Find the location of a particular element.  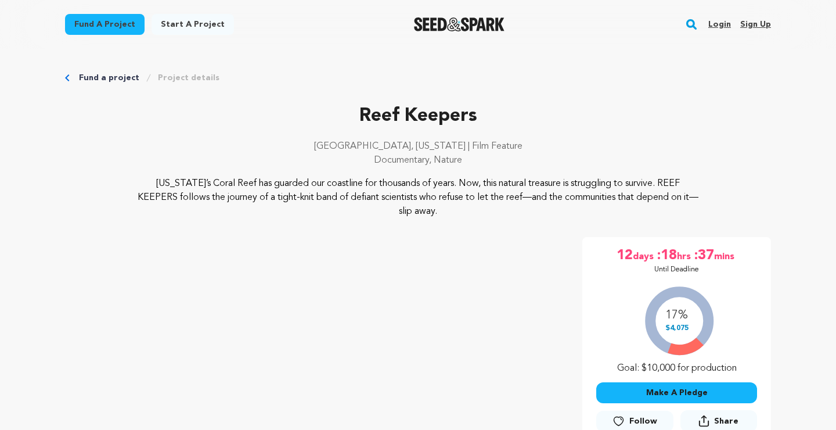

p: Until Deadline is located at coordinates (677, 270).